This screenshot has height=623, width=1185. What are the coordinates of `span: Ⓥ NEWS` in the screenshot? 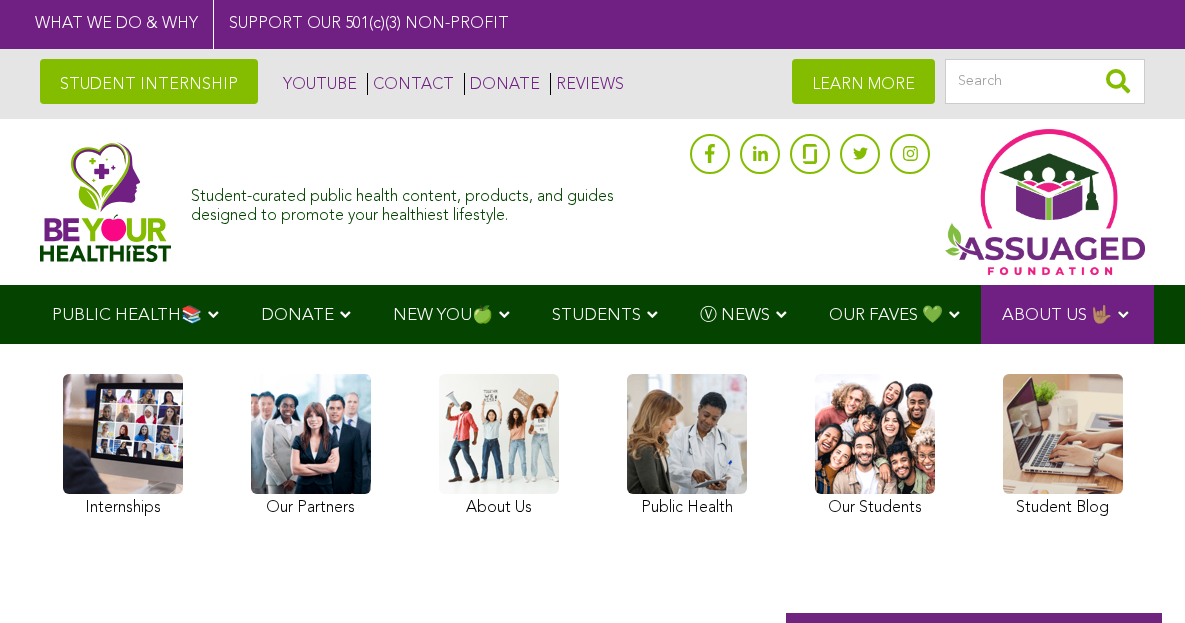 It's located at (735, 315).